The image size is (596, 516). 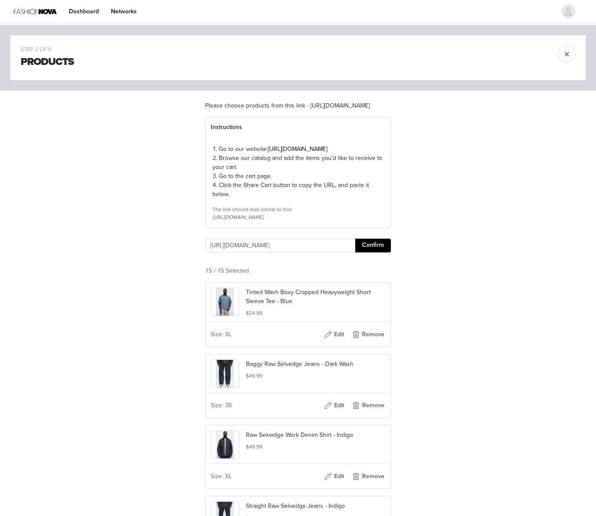 I want to click on p: Straight Raw Selvedge Jeans - Indigo, so click(x=315, y=505).